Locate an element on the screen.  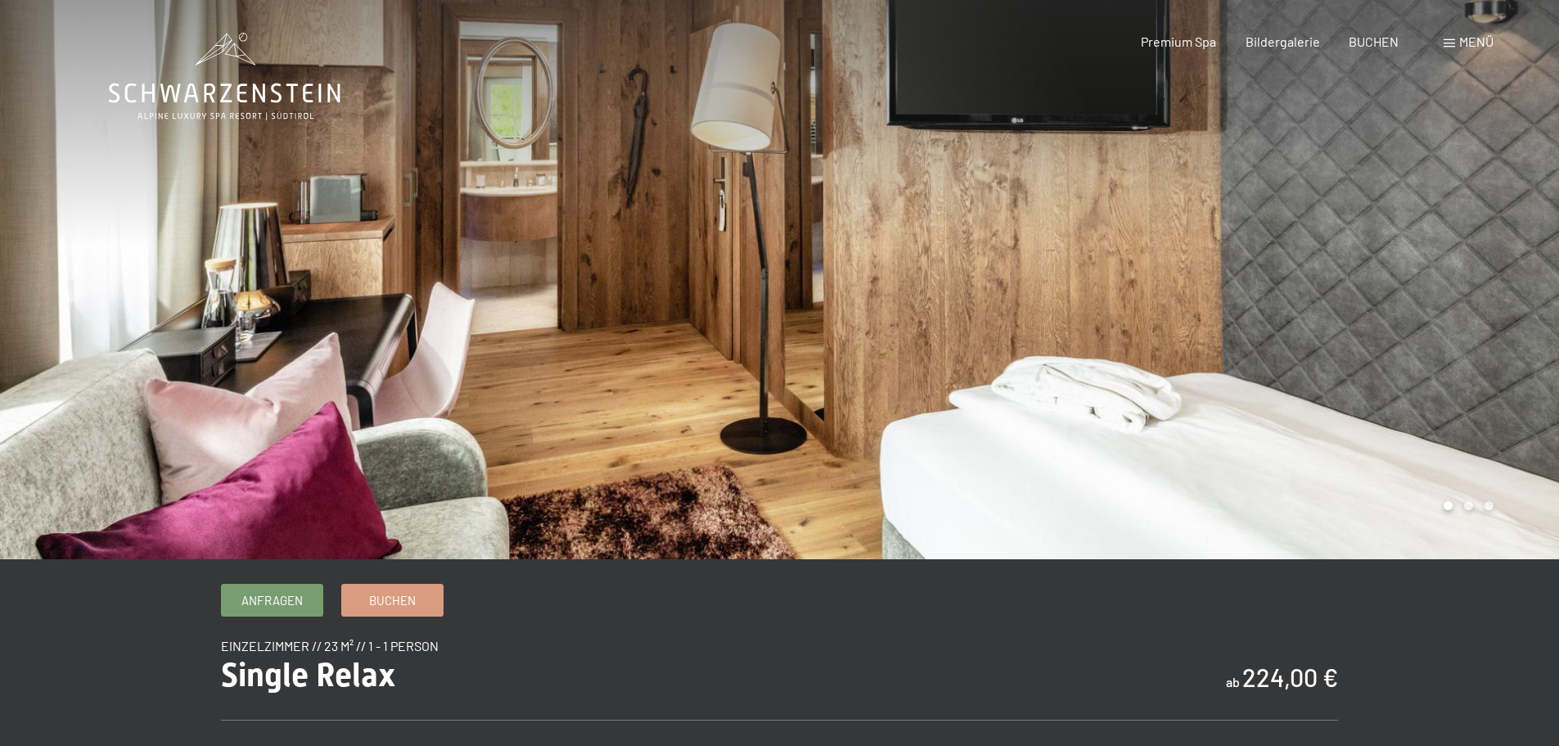
b: 224,00 € is located at coordinates (1290, 677).